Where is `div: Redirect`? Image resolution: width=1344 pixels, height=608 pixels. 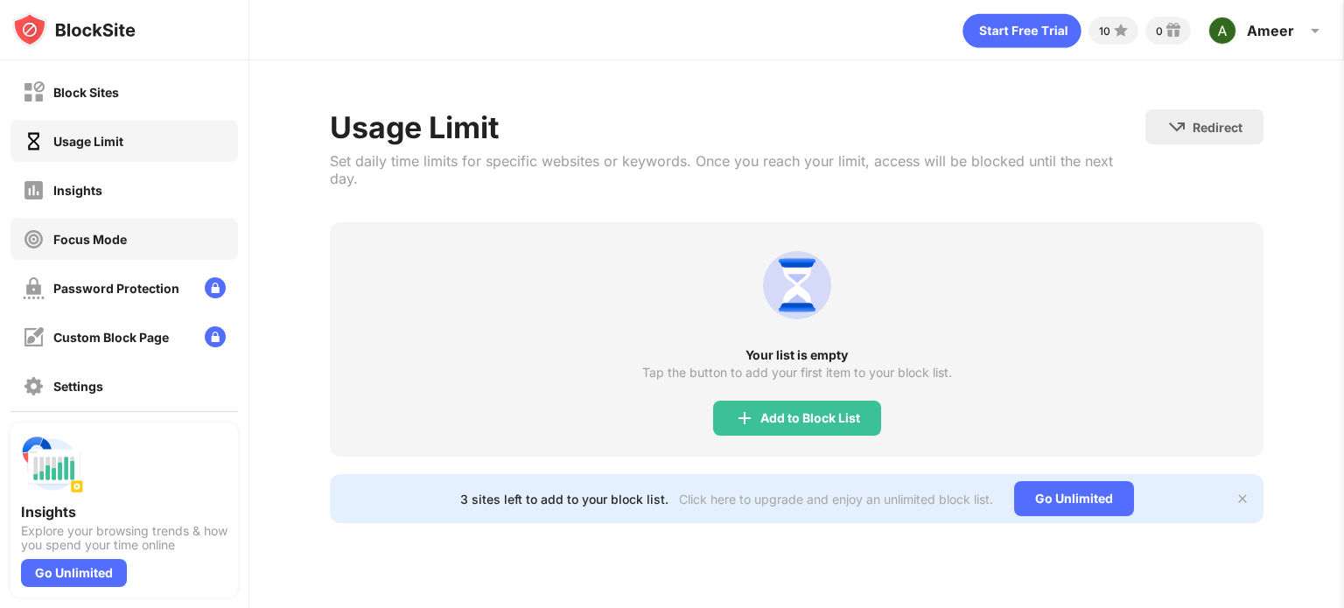 div: Redirect is located at coordinates (1217, 127).